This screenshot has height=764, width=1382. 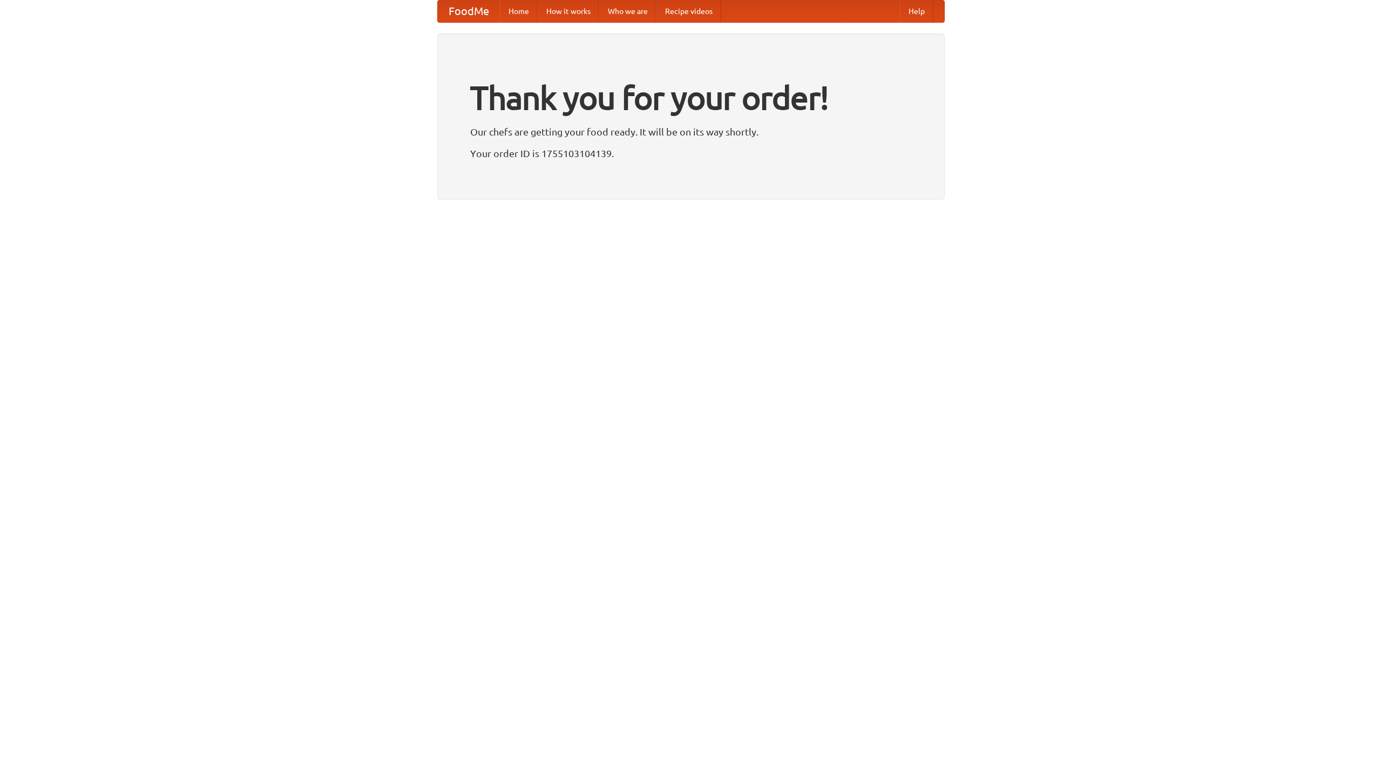 What do you see at coordinates (519, 11) in the screenshot?
I see `a: Home` at bounding box center [519, 11].